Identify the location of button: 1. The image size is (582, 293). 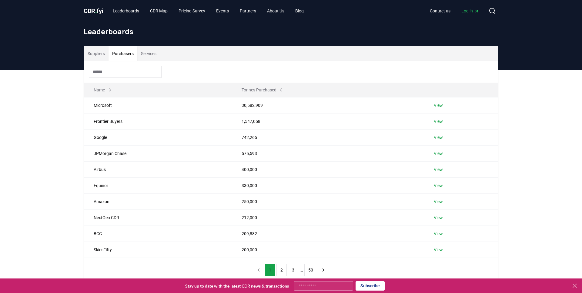
(270, 270).